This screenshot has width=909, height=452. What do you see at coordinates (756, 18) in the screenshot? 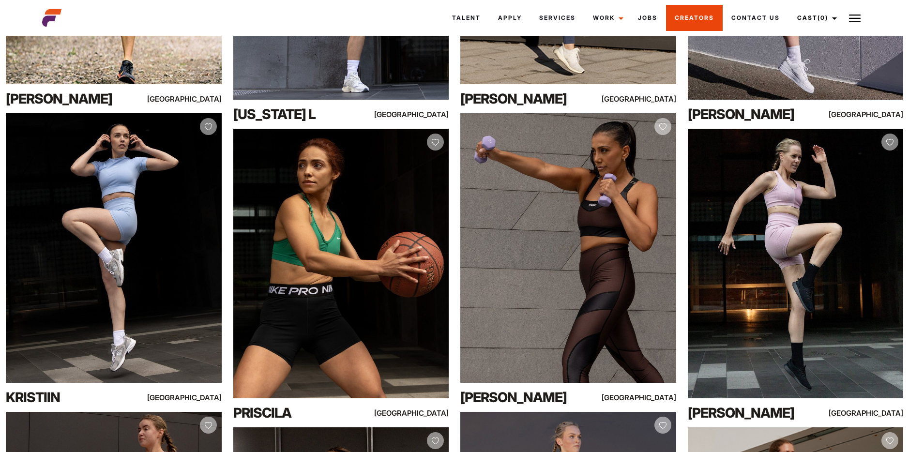
I see `a: Contact Us` at bounding box center [756, 18].